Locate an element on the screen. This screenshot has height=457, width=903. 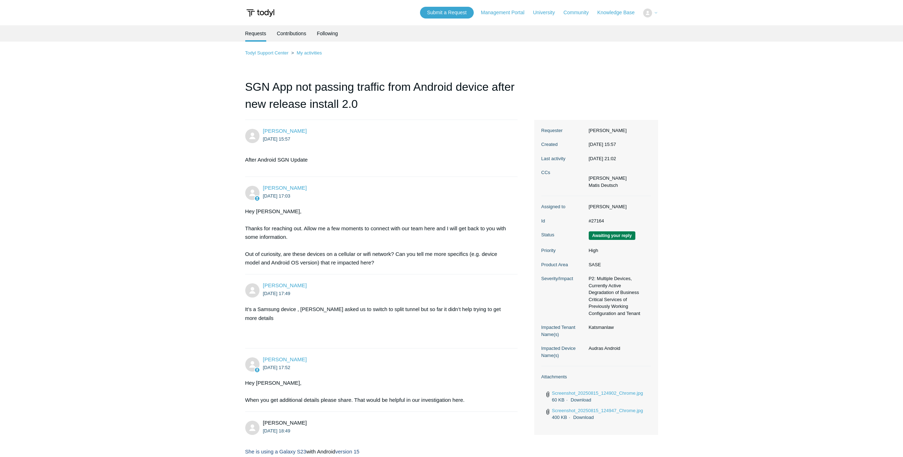
span: Sam Lipke is located at coordinates (285, 422).